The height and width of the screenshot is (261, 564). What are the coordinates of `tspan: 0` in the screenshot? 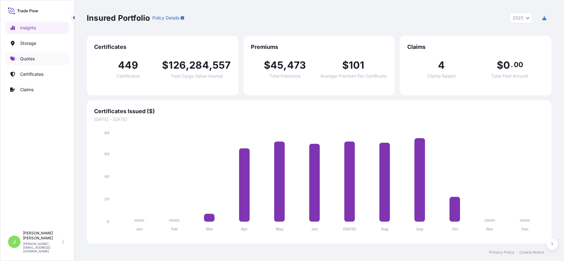 It's located at (108, 222).